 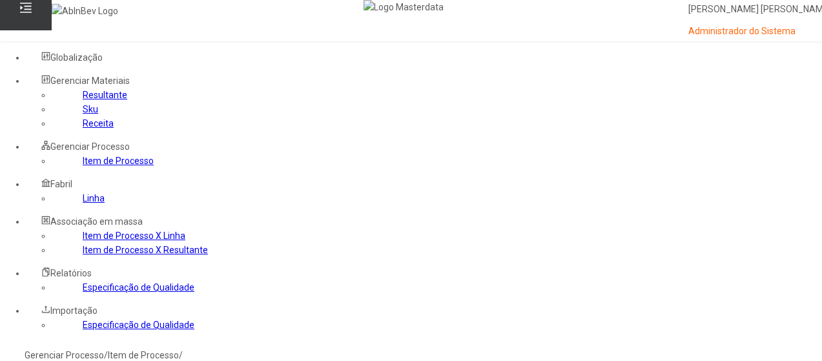 What do you see at coordinates (61, 184) in the screenshot?
I see `span: Fabril` at bounding box center [61, 184].